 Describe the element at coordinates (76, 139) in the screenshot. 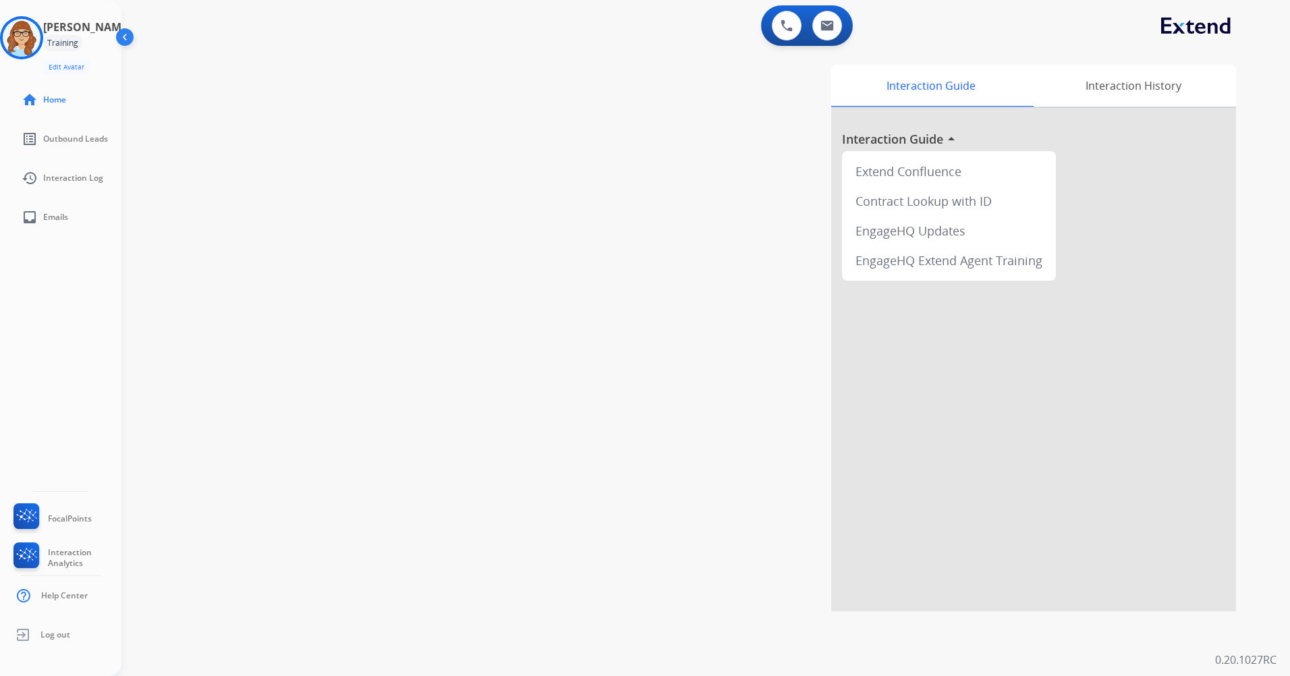

I see `span: Outbound Leads` at that location.